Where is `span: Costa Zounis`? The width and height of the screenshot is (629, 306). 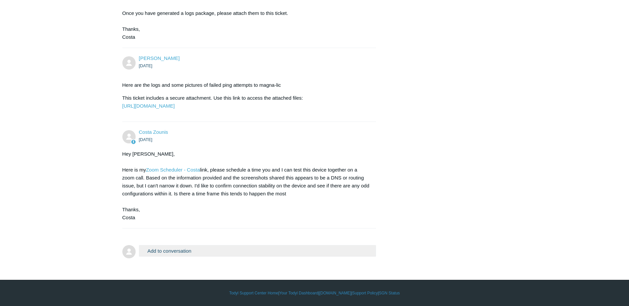 span: Costa Zounis is located at coordinates (153, 132).